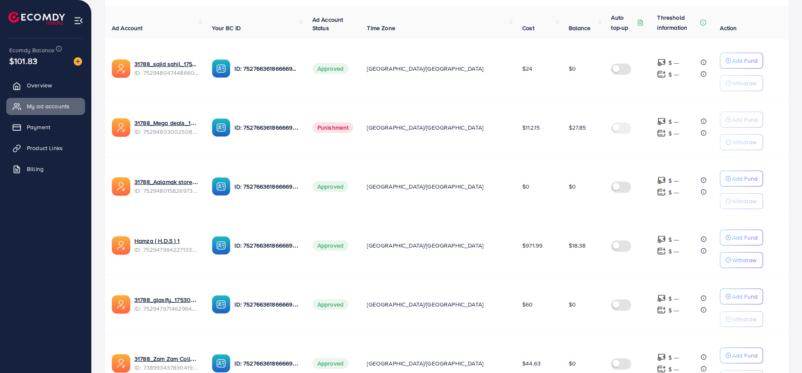 This screenshot has height=373, width=802. What do you see at coordinates (46, 127) in the screenshot?
I see `a: Payment` at bounding box center [46, 127].